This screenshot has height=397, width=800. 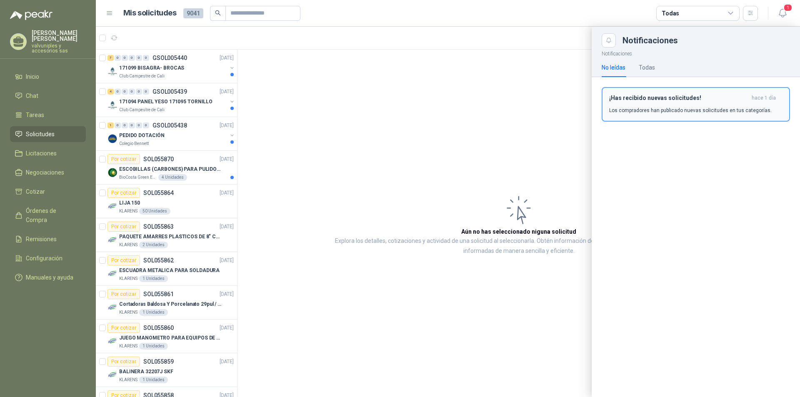 I want to click on button: Close, so click(x=609, y=40).